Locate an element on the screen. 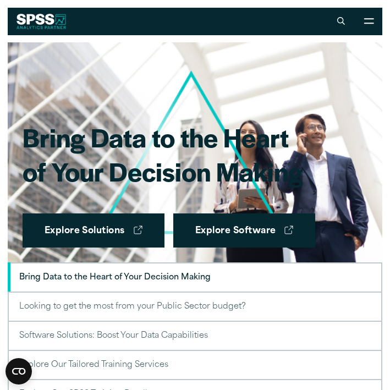 The image size is (390, 390). a: Explore Solutions is located at coordinates (94, 231).